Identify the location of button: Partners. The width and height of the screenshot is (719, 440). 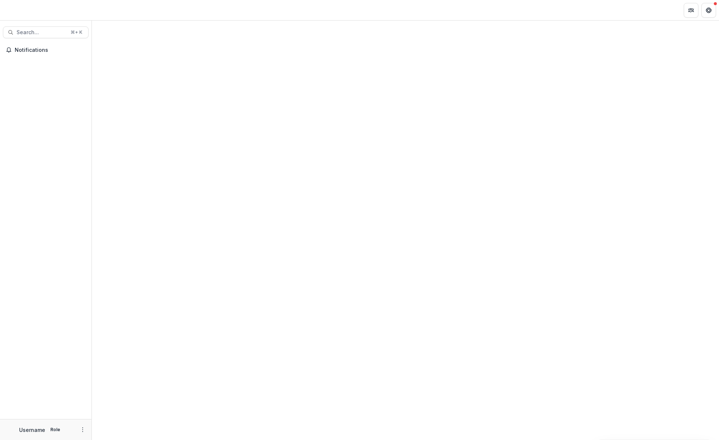
(691, 10).